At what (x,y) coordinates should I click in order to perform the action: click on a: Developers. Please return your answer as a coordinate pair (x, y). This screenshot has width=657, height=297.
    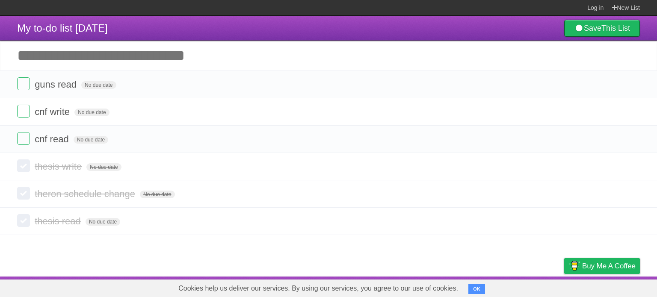
    Looking at the image, I should click on (496, 287).